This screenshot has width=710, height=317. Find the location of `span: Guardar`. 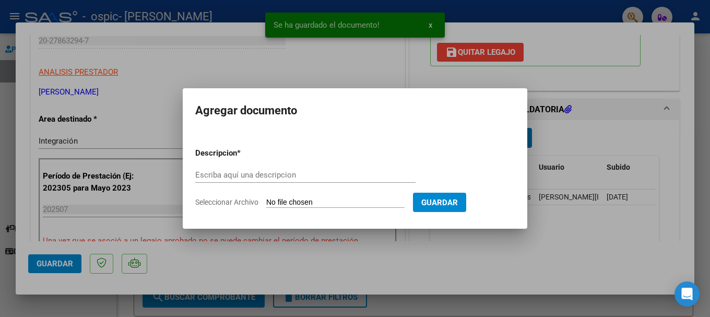

span: Guardar is located at coordinates (440, 203).